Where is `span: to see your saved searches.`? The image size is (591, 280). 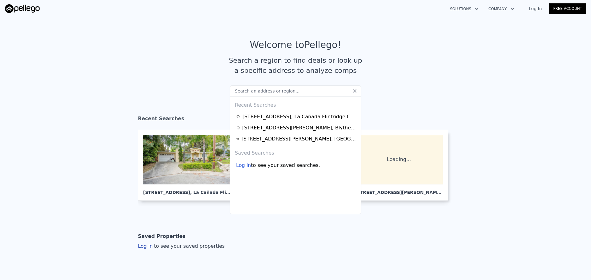
span: to see your saved searches. is located at coordinates (285, 166).